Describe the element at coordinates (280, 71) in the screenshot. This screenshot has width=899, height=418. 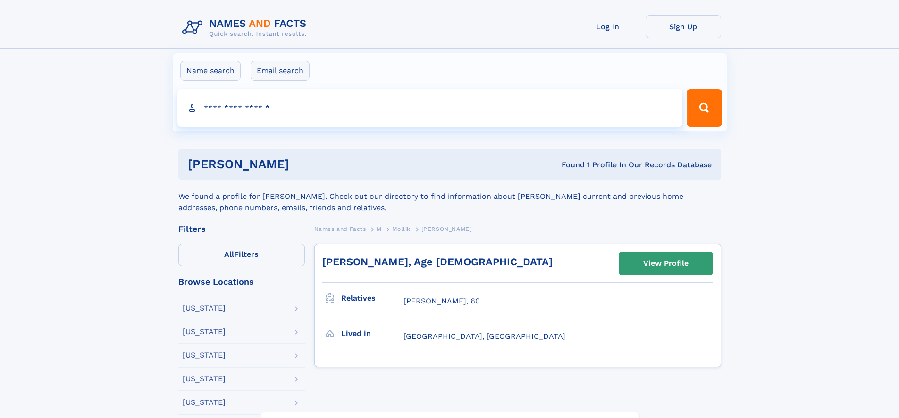
I see `label: Email search` at that location.